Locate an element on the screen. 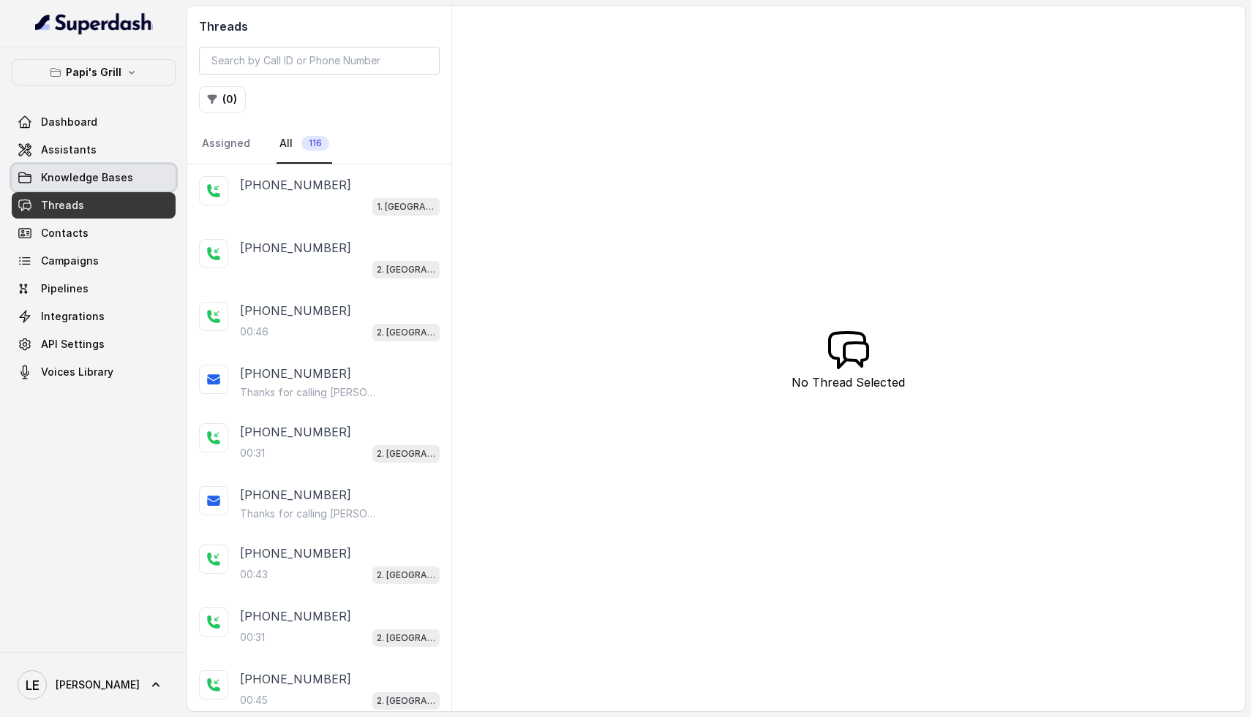  button: (0) is located at coordinates (222, 99).